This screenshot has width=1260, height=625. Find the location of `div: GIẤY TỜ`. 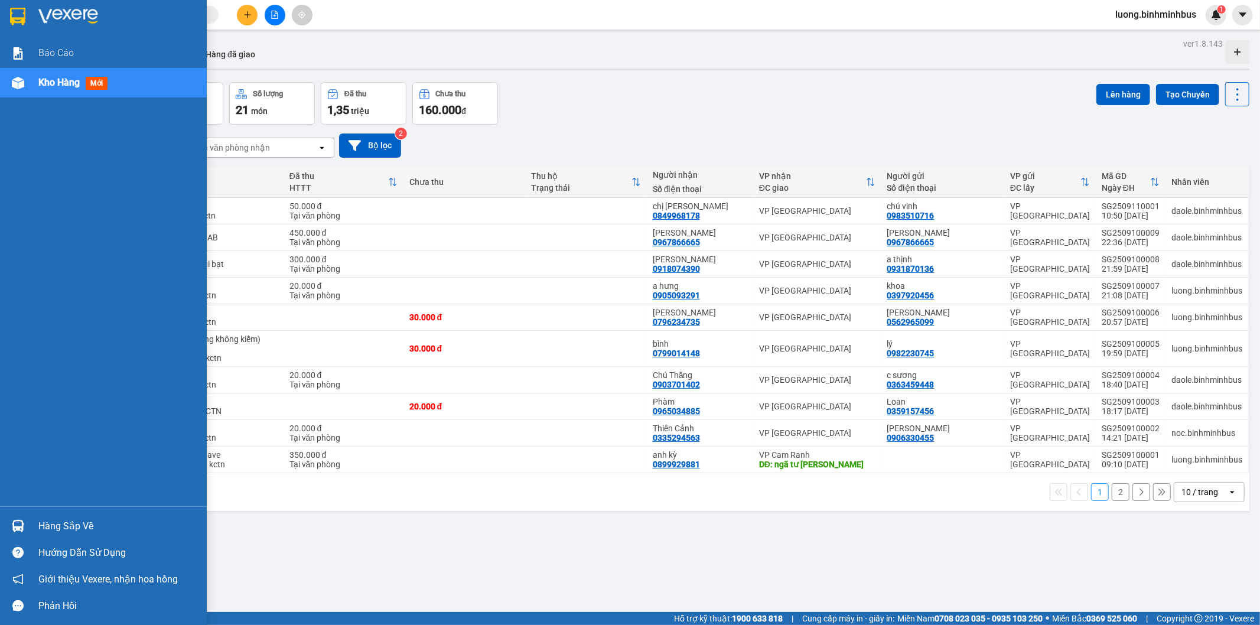

div: GIẤY TỜ is located at coordinates (225, 402).